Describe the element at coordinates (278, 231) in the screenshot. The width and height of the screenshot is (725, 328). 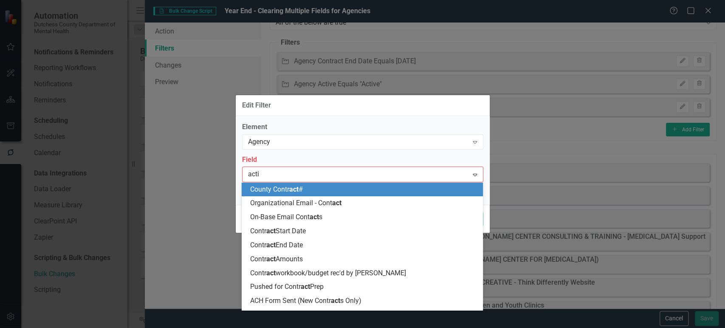
I see `span: Contr Start Date` at that location.